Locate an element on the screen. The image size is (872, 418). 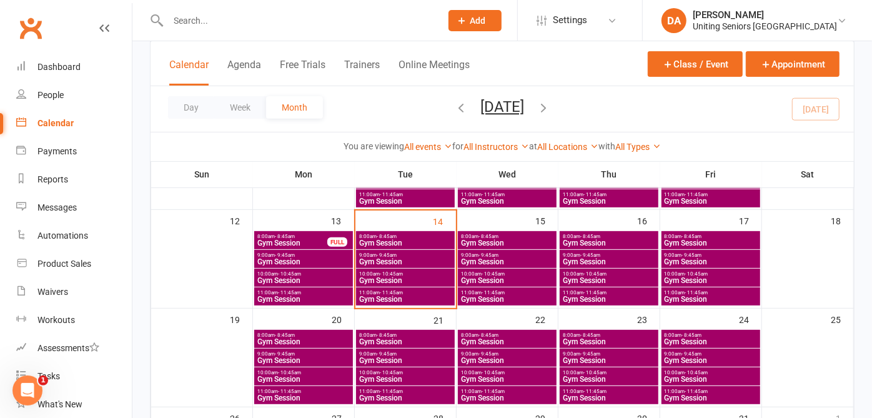
button: Add is located at coordinates (475, 21).